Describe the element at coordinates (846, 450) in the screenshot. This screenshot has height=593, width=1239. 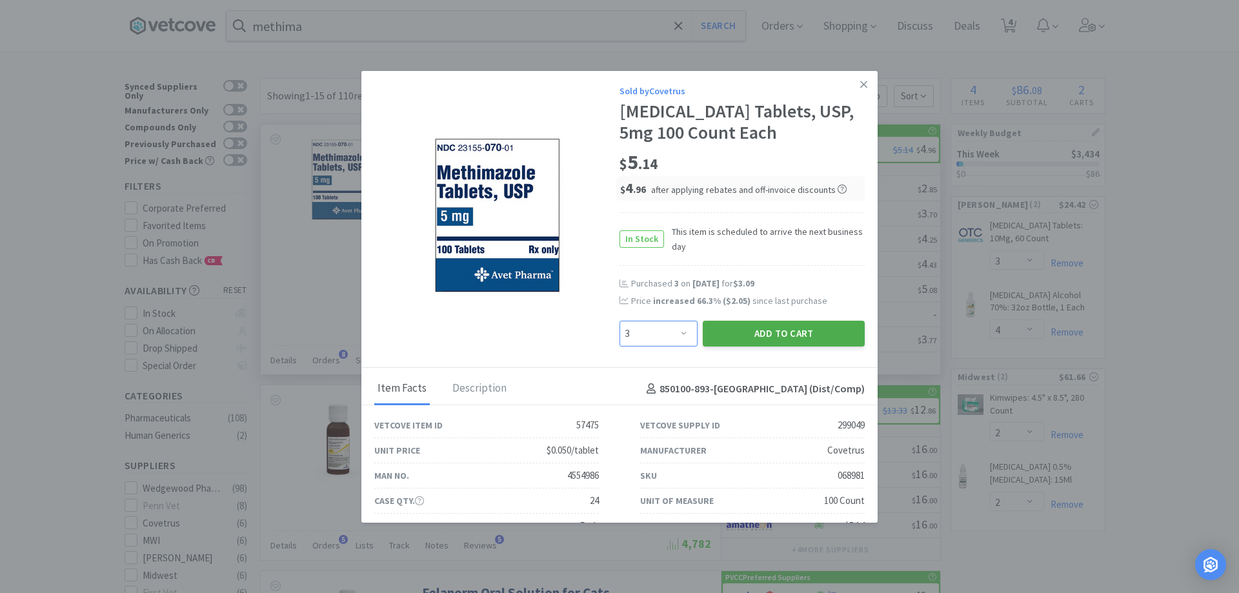
I see `div: Covetrus` at that location.